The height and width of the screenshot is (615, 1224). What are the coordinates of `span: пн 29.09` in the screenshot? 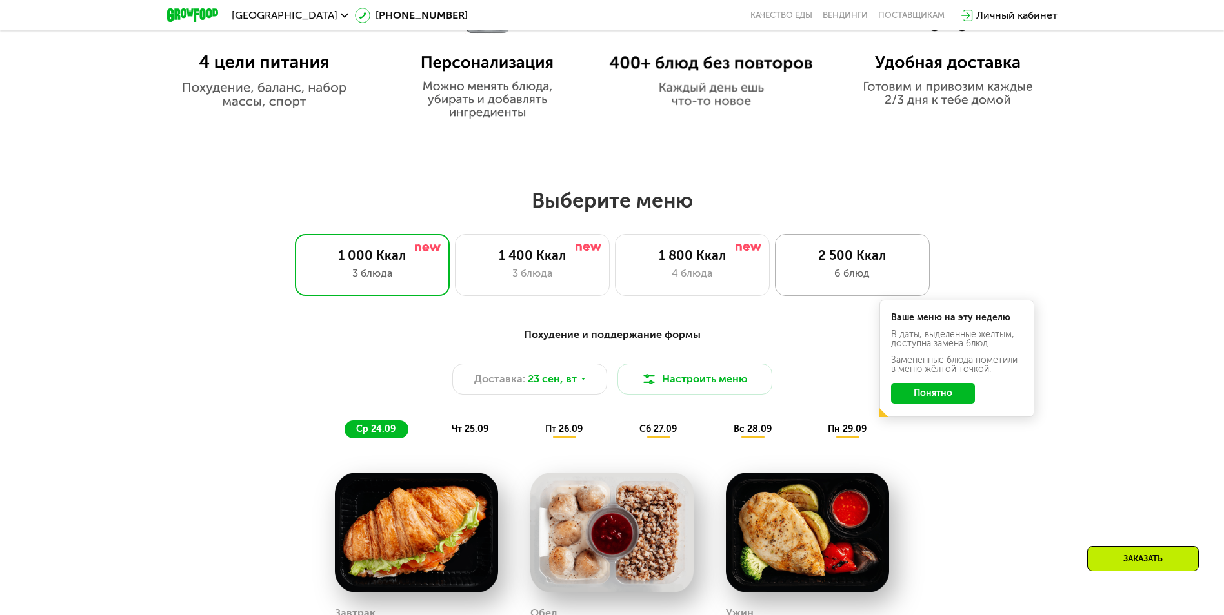 It's located at (847, 429).